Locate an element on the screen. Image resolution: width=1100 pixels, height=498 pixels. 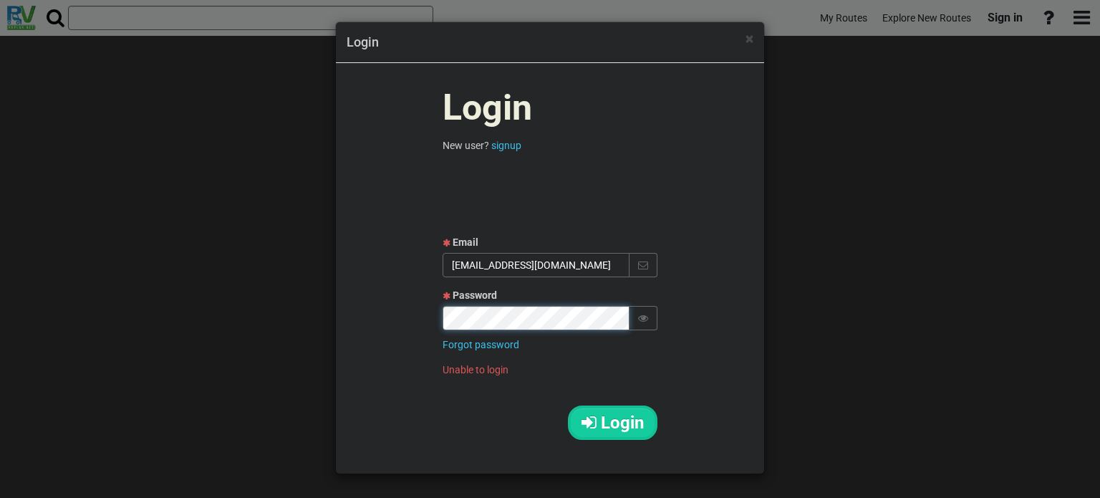
label: Email is located at coordinates (466, 242).